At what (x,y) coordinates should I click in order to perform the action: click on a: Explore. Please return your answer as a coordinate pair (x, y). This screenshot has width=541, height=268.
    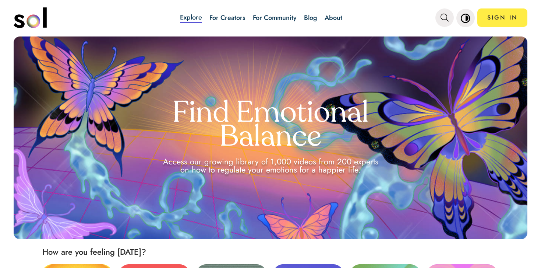
    Looking at the image, I should click on (191, 18).